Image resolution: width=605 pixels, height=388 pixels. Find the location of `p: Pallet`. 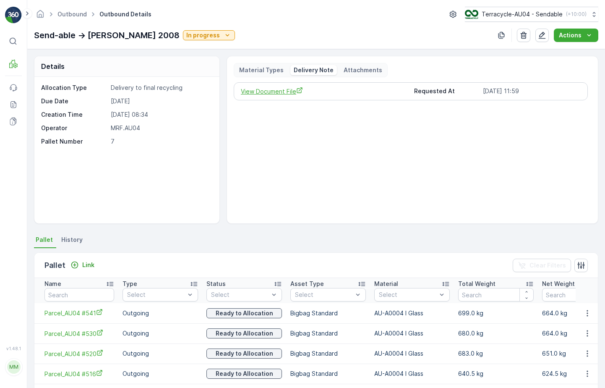

p: Pallet is located at coordinates (55, 265).